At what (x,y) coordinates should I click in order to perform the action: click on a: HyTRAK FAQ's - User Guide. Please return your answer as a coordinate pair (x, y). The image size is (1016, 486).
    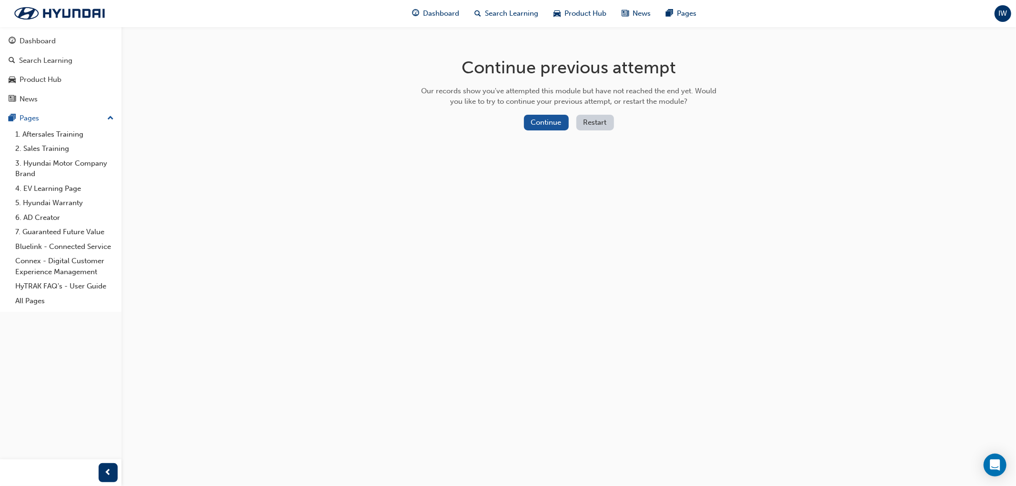
    Looking at the image, I should click on (64, 286).